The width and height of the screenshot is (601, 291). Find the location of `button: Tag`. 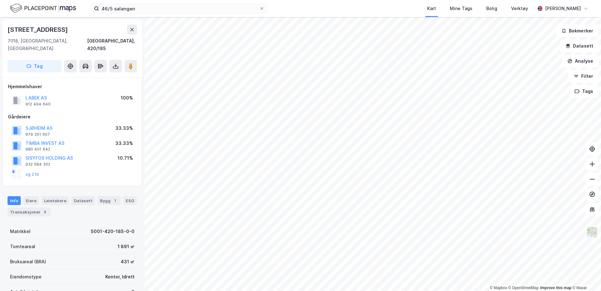

button: Tag is located at coordinates (35, 66).